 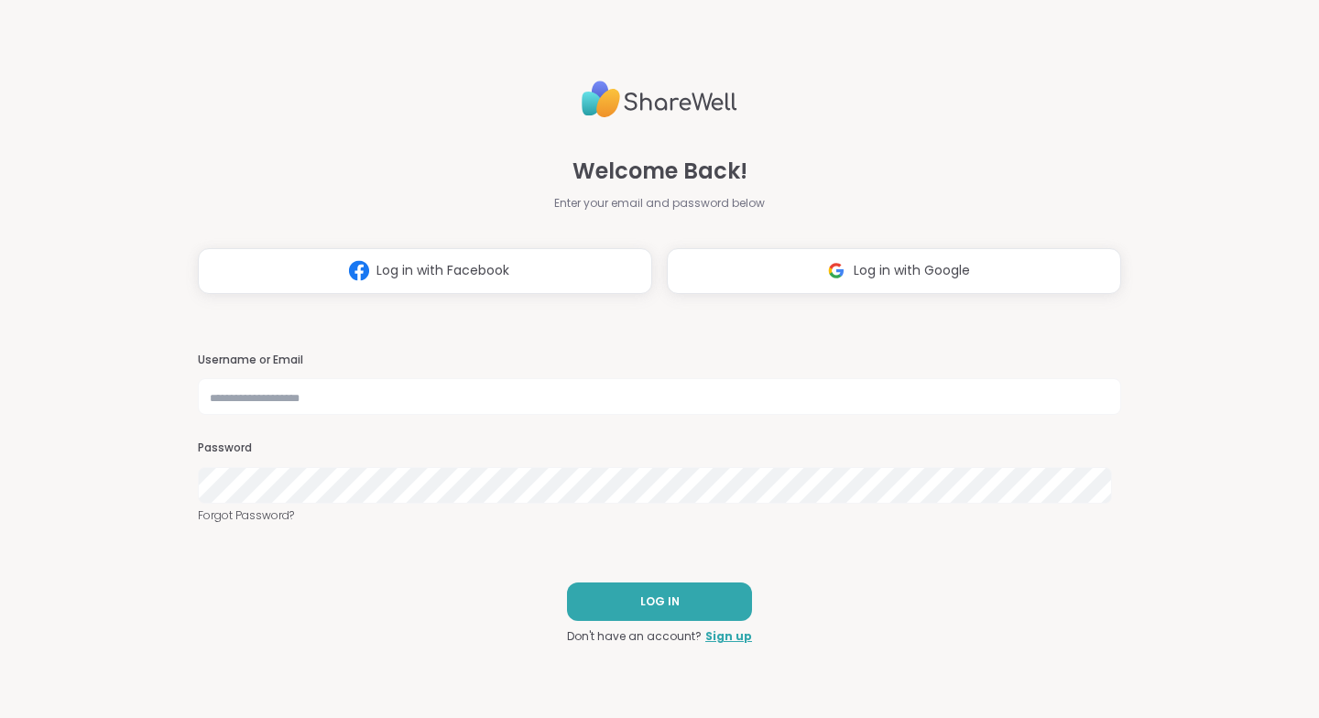 What do you see at coordinates (659, 602) in the screenshot?
I see `button: LOG IN` at bounding box center [659, 602].